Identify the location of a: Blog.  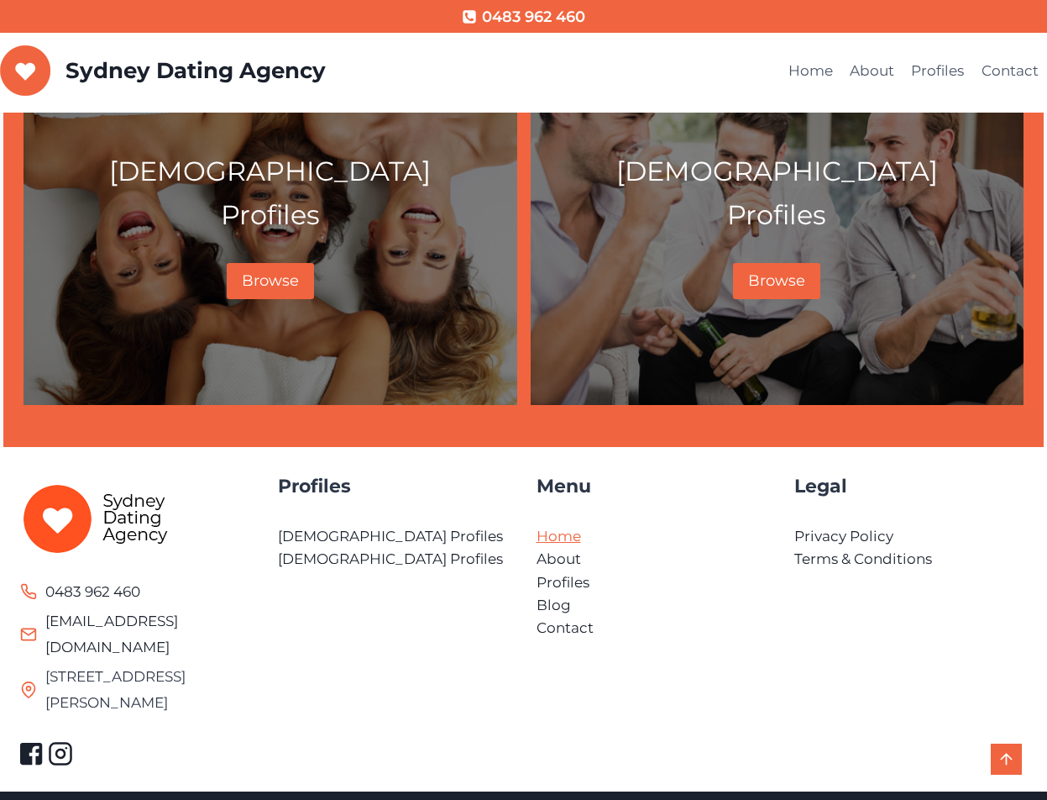
(553, 605).